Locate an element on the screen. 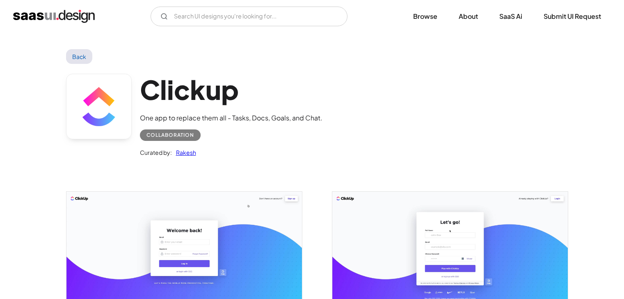 This screenshot has width=624, height=299. a: Back is located at coordinates (79, 57).